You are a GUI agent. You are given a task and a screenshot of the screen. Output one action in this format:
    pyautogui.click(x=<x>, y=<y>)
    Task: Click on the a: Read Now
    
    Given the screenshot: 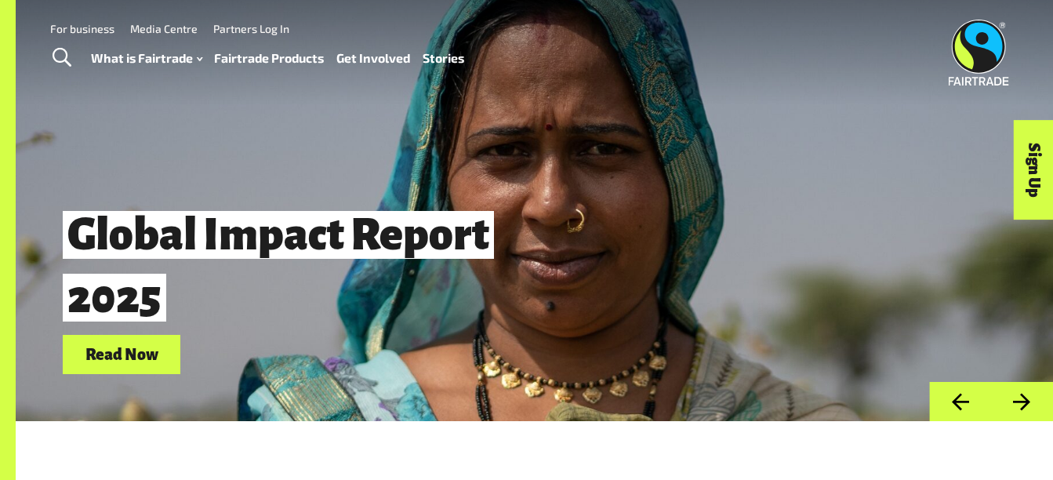 What is the action you would take?
    pyautogui.click(x=122, y=355)
    